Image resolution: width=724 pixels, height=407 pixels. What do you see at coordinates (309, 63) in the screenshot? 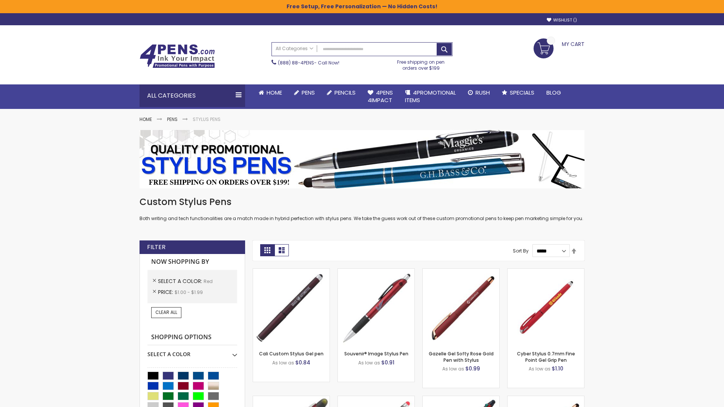
I see `span: - Call Now!` at bounding box center [309, 63].